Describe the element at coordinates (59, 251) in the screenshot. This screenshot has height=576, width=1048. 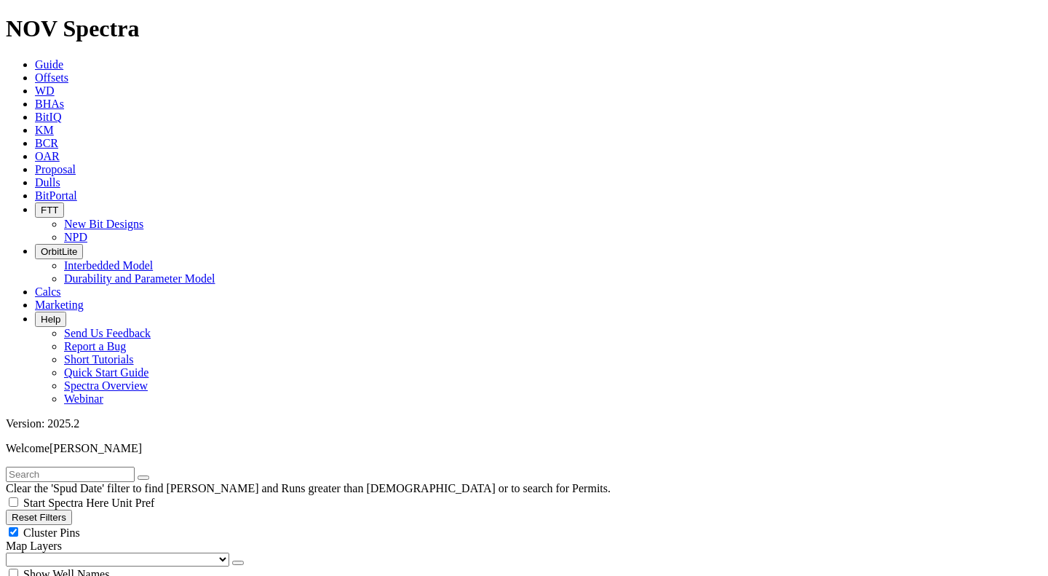
I see `button: OrbitLite` at that location.